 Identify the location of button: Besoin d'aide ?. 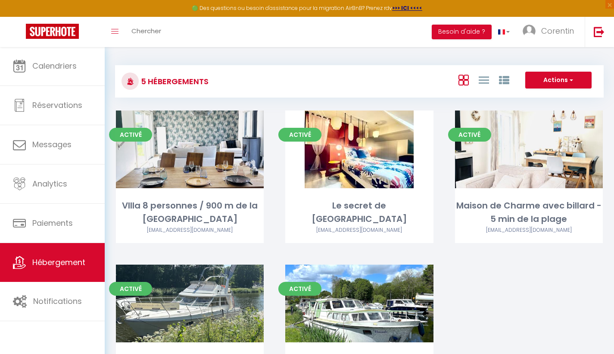
(462, 32).